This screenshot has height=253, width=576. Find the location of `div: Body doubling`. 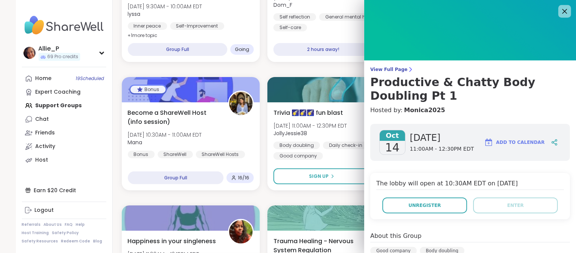

div: Body doubling is located at coordinates (296, 146).